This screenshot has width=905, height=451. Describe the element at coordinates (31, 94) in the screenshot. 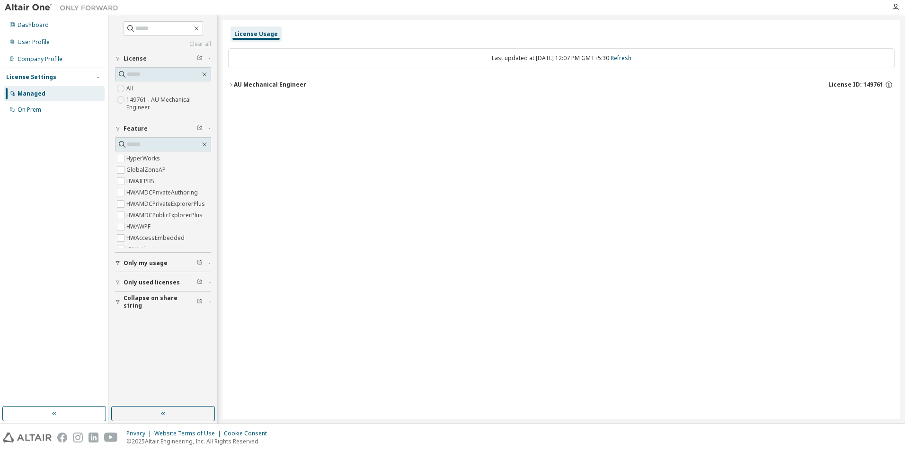

I see `div: Managed` at that location.